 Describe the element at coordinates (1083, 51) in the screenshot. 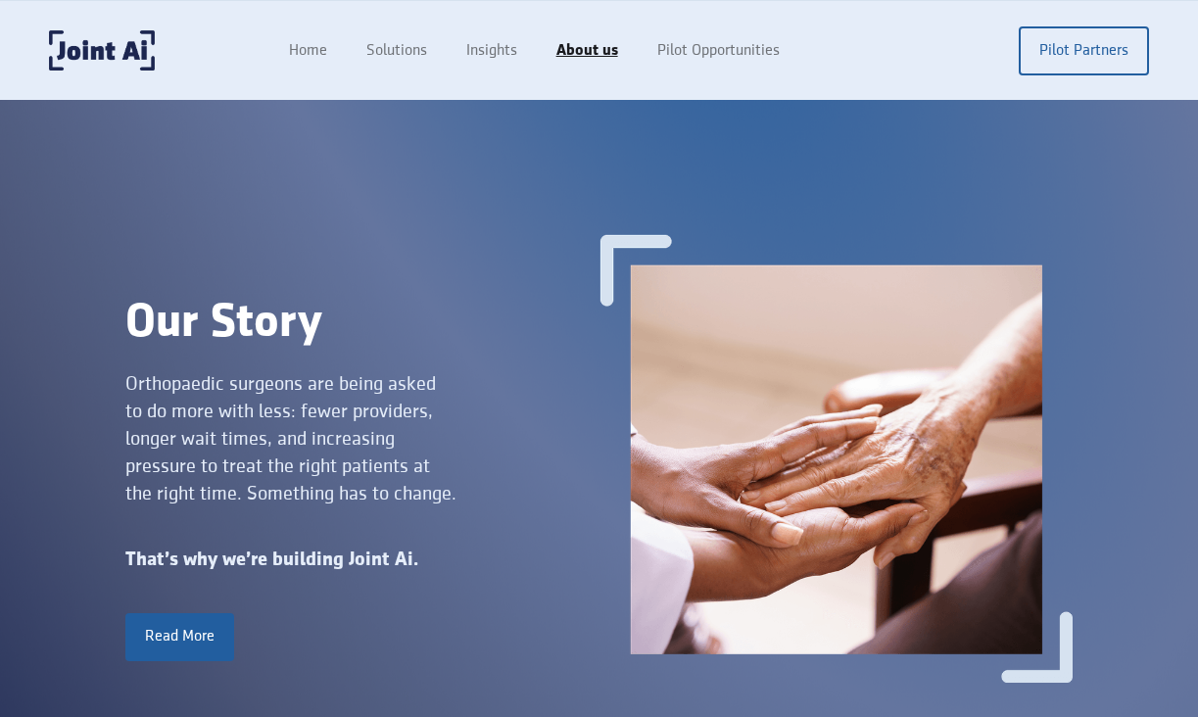

I see `a: Pilot Partners` at that location.